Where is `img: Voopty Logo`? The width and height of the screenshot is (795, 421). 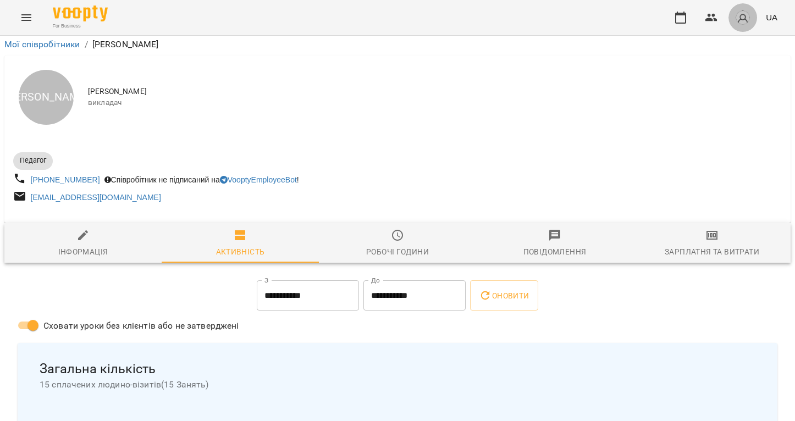
img: Voopty Logo is located at coordinates (80, 13).